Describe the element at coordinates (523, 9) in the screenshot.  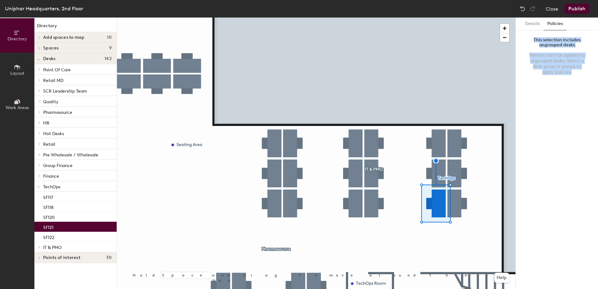
I see `img: Undo` at that location.